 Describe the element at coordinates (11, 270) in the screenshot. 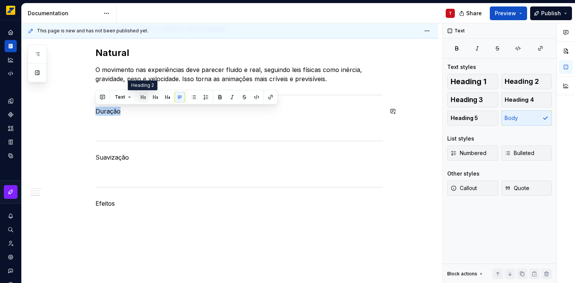

I see `div: Contact support` at that location.